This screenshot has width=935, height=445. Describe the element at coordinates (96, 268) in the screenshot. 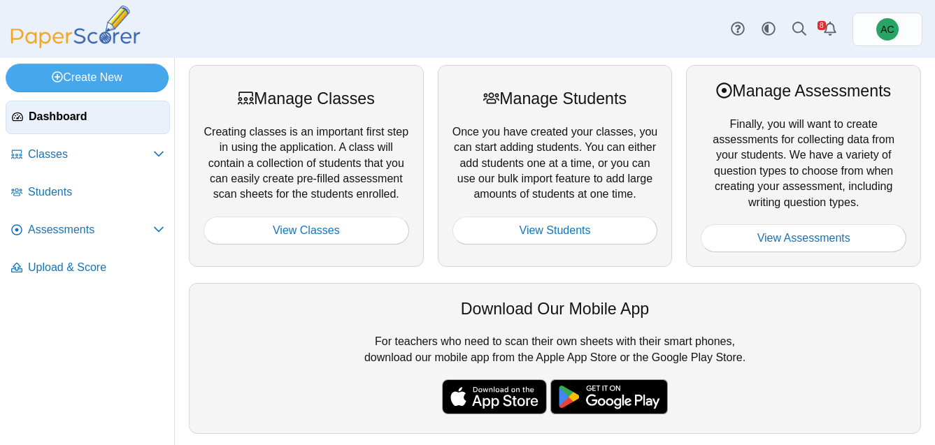

I see `span: Upload & Score` at that location.